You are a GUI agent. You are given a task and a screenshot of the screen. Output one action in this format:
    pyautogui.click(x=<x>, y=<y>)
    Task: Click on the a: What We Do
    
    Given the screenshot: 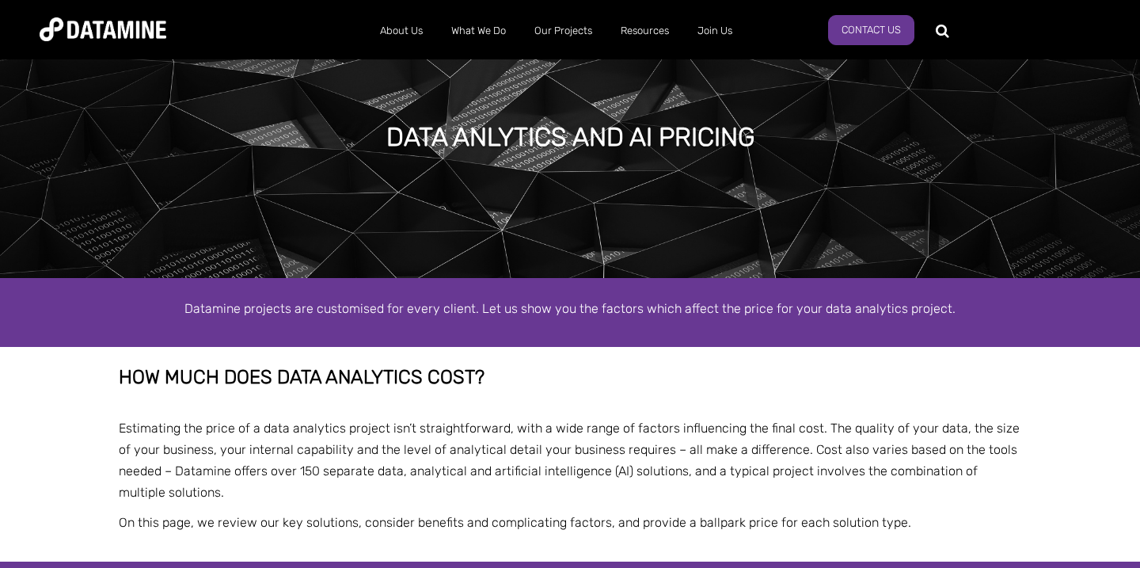 What is the action you would take?
    pyautogui.click(x=478, y=31)
    